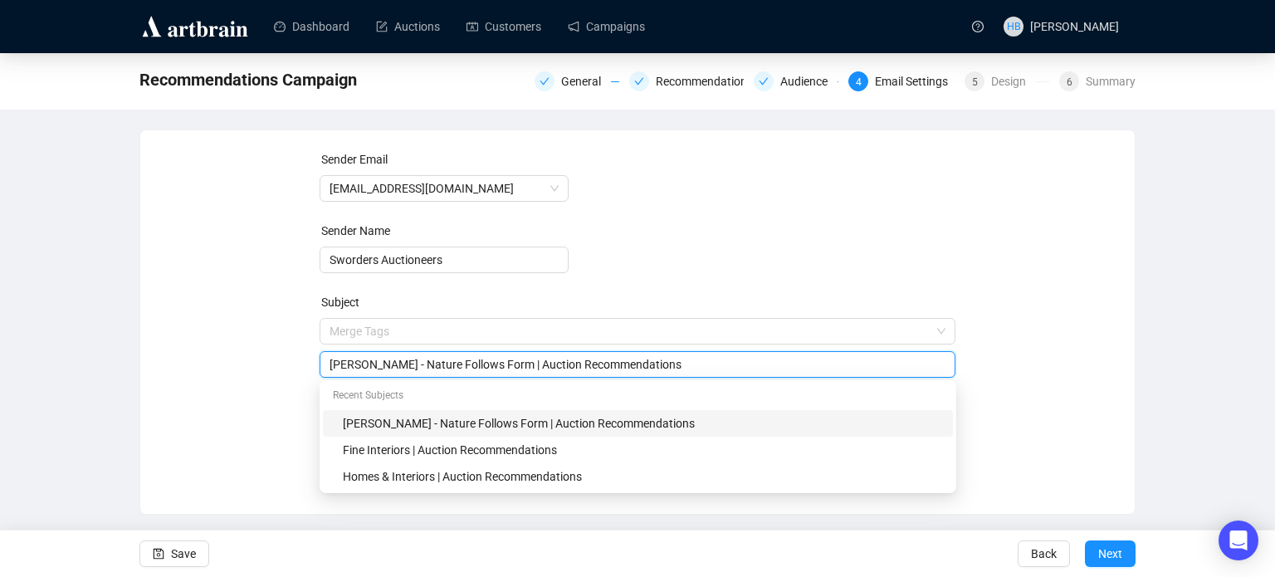  I want to click on span: 6, so click(1069, 82).